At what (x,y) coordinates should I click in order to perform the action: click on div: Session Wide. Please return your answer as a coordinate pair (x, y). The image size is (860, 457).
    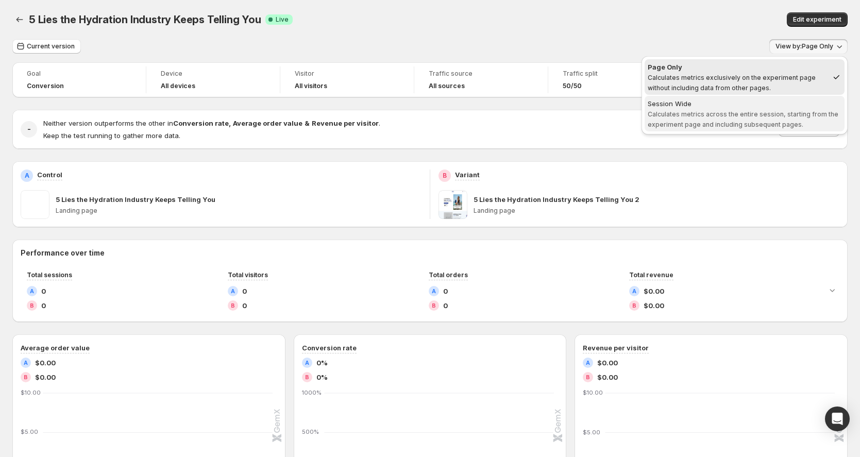
    Looking at the image, I should click on (744, 104).